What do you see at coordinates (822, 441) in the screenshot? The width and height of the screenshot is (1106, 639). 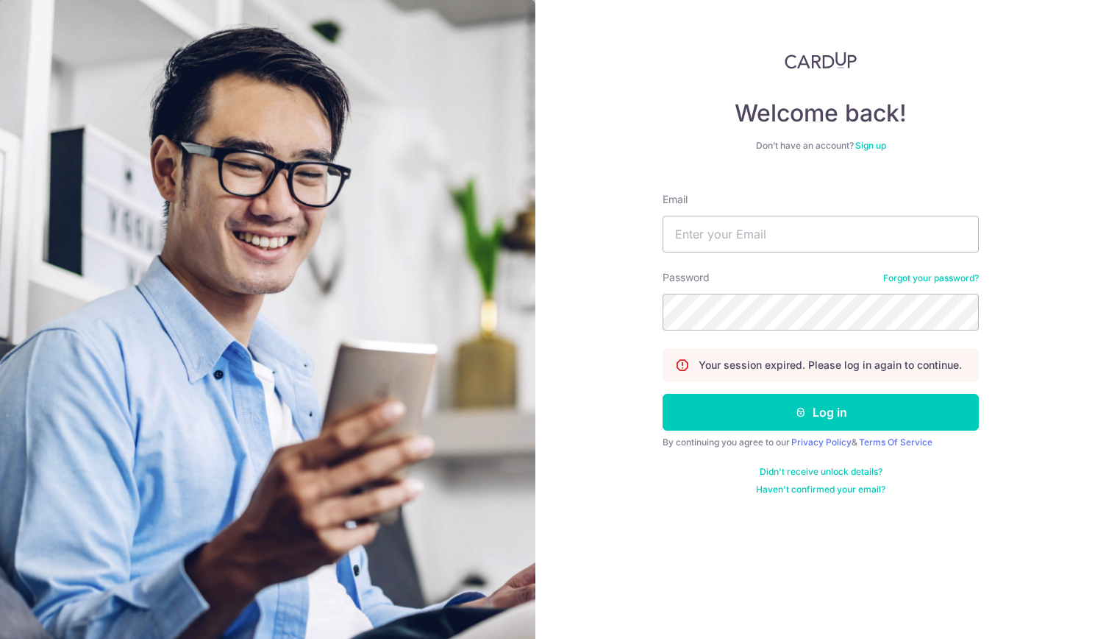 I see `a: Privacy Policy` at bounding box center [822, 441].